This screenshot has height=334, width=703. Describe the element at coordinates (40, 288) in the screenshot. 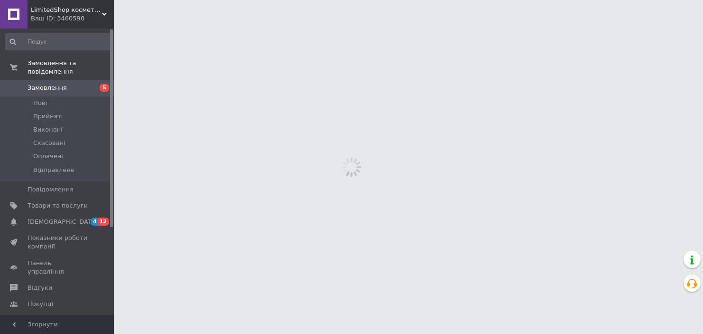

I see `span: Відгуки` at that location.